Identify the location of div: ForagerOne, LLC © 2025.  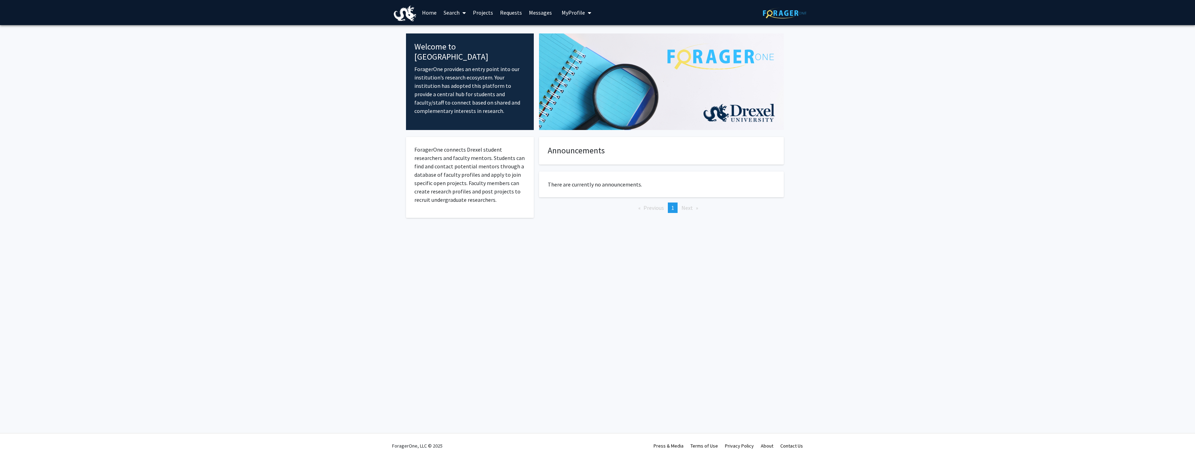
(417, 445).